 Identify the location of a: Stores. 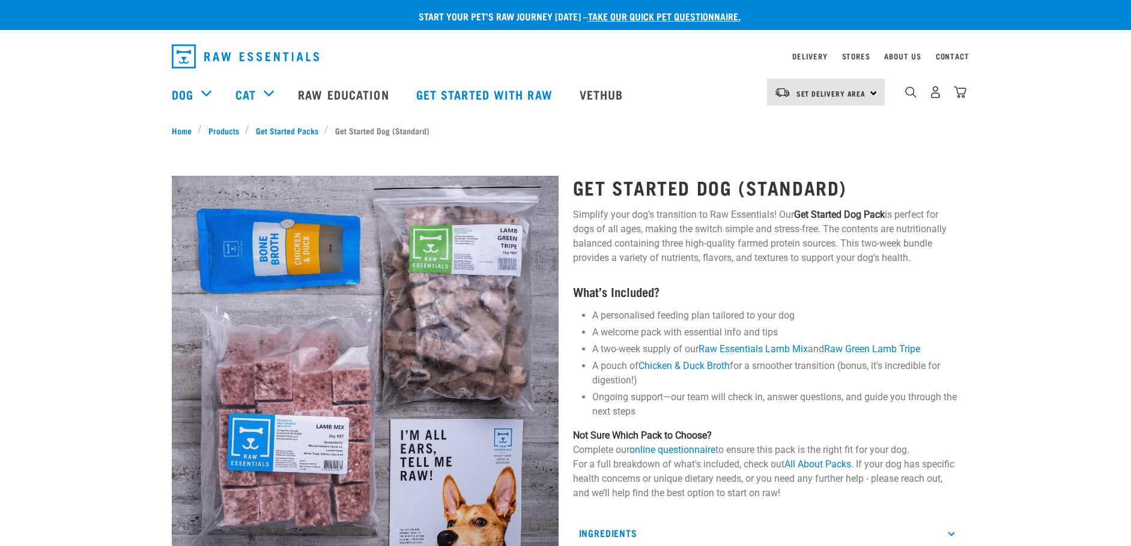
(856, 56).